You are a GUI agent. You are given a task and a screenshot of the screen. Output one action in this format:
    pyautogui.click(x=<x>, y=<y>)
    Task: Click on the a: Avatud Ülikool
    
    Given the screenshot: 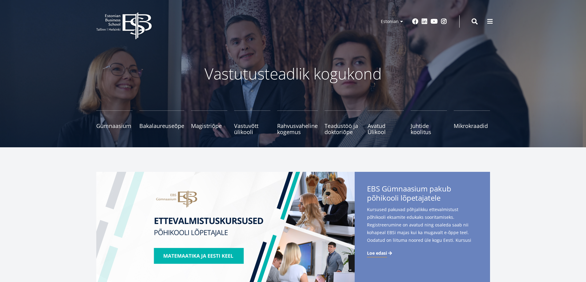 What is the action you would take?
    pyautogui.click(x=385, y=123)
    